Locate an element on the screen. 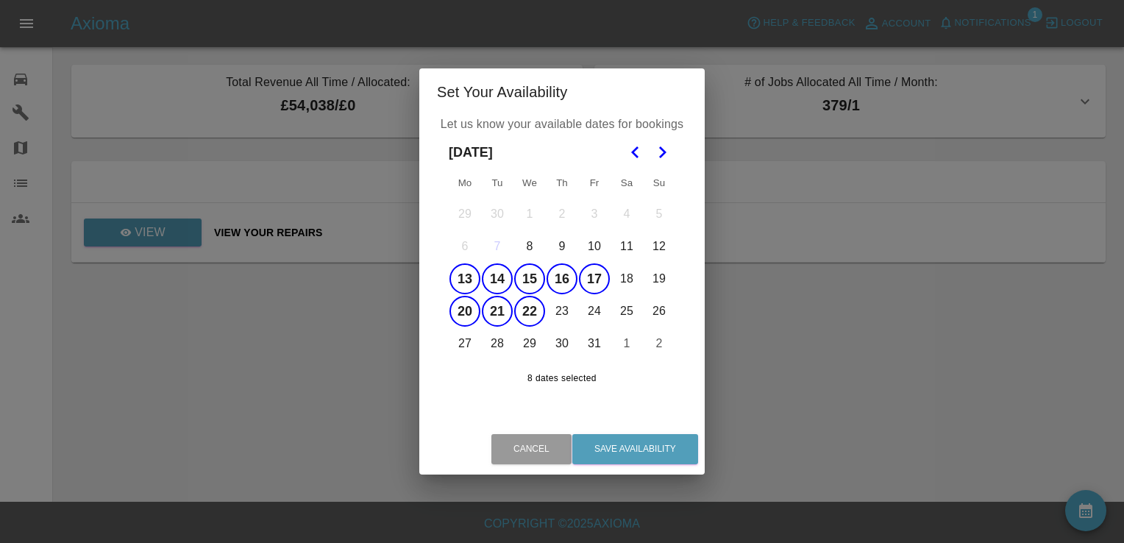 The width and height of the screenshot is (1124, 543). button: Tuesday, October 14th, 2025, selected is located at coordinates (497, 279).